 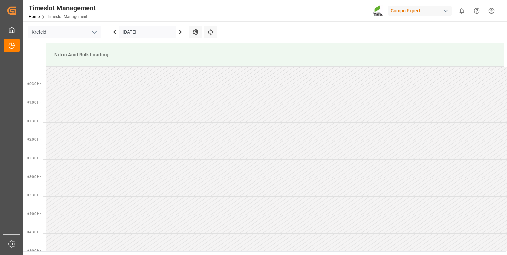 What do you see at coordinates (148, 32) in the screenshot?
I see `input: DD.MM.YYYY` at bounding box center [148, 32].